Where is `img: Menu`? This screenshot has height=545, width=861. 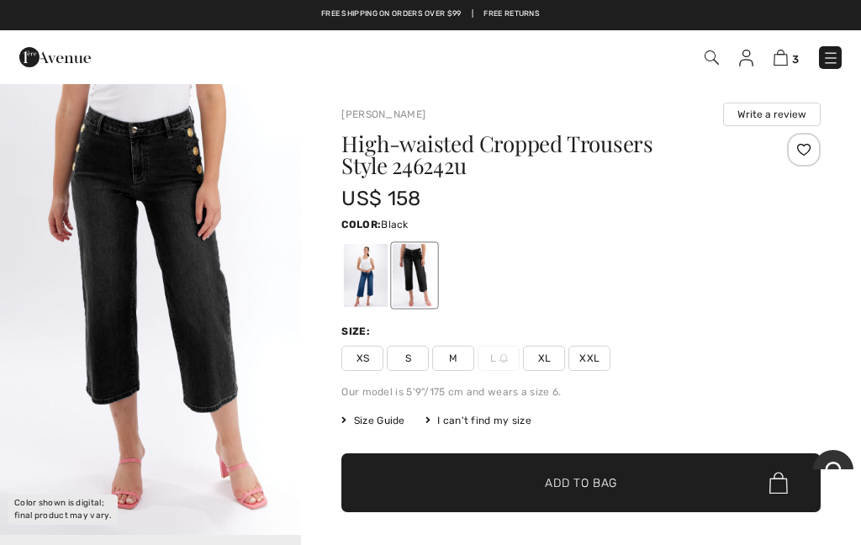 img: Menu is located at coordinates (830, 58).